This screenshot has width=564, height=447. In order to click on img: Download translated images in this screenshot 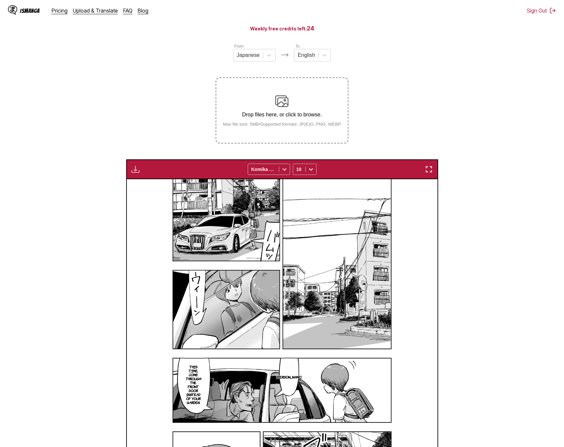, I will do `click(135, 169)`.